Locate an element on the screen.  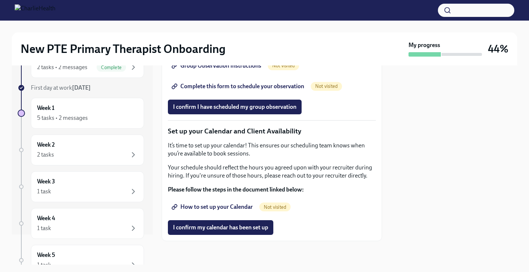
span: Group Observation Instructions is located at coordinates (217, 66).